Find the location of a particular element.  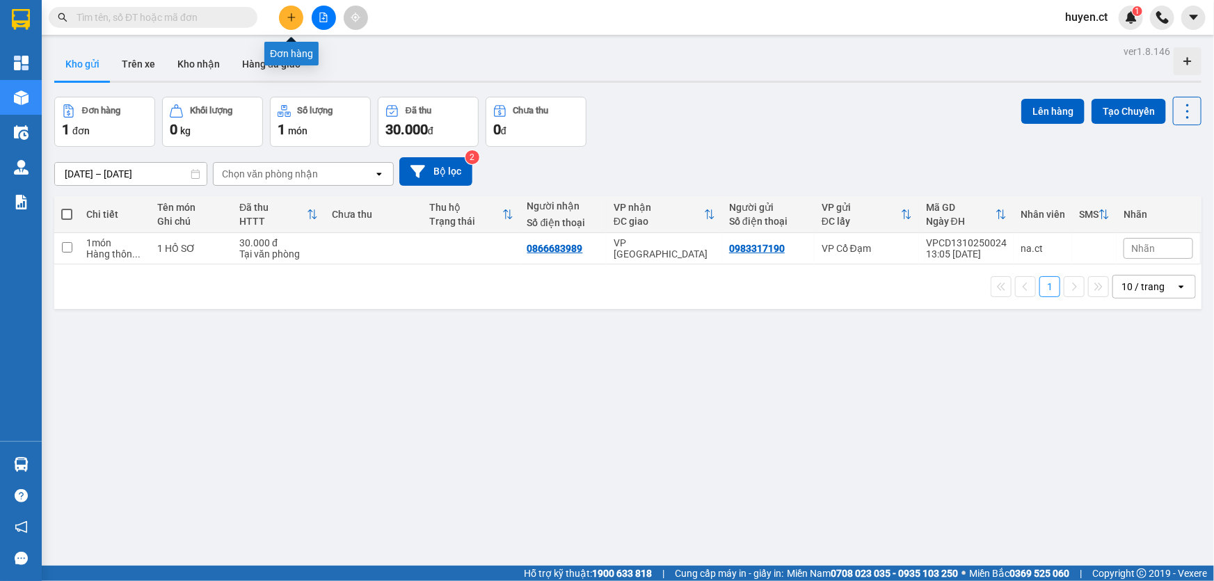

span: plus is located at coordinates (291, 17).